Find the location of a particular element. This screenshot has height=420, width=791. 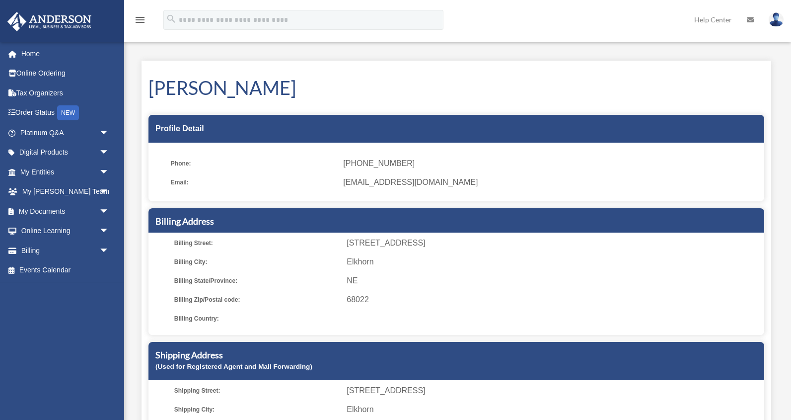

span: Billing Country: is located at coordinates (257, 318).